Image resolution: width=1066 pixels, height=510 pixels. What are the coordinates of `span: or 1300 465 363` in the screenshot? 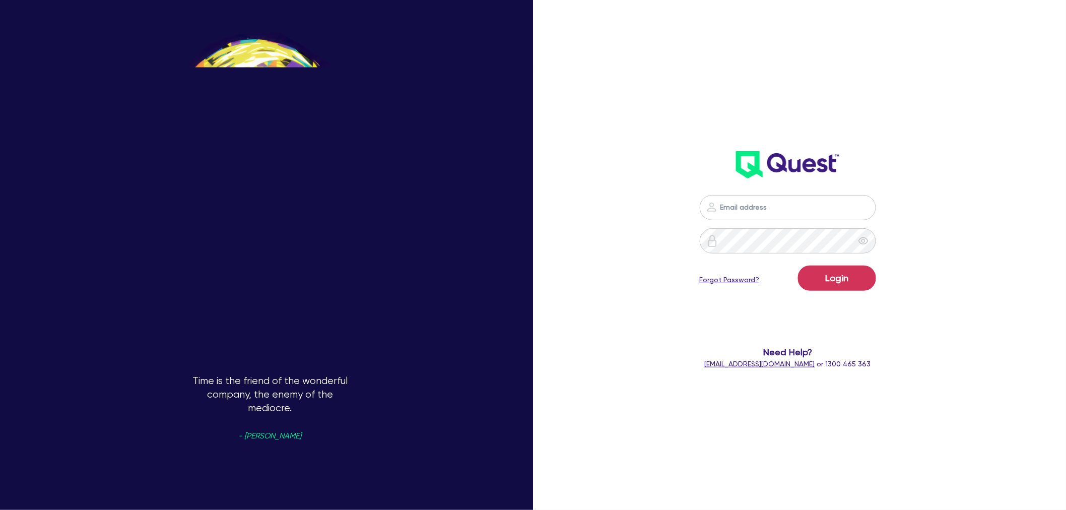 It's located at (788, 364).